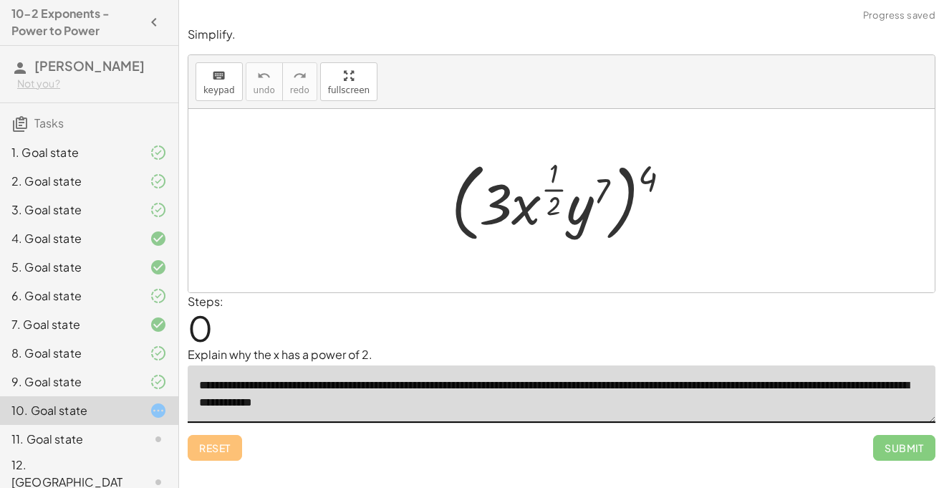 The width and height of the screenshot is (944, 488). Describe the element at coordinates (219, 82) in the screenshot. I see `button: keyboardkeypad` at that location.